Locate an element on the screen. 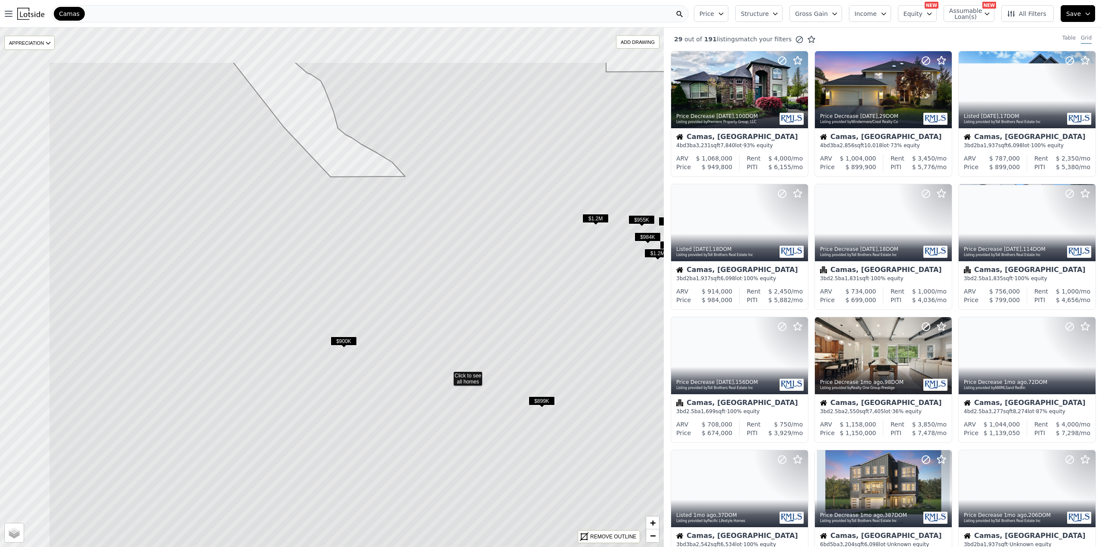 This screenshot has height=547, width=1102. span: $ 914,000 is located at coordinates (717, 291).